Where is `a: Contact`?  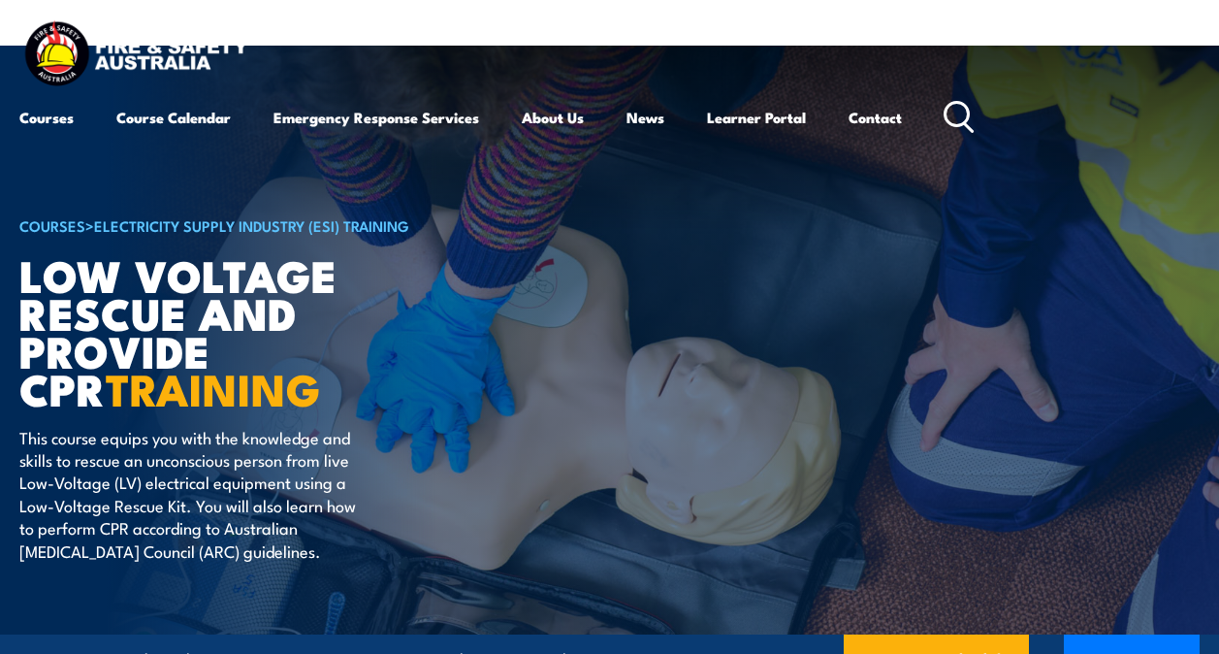 a: Contact is located at coordinates (875, 117).